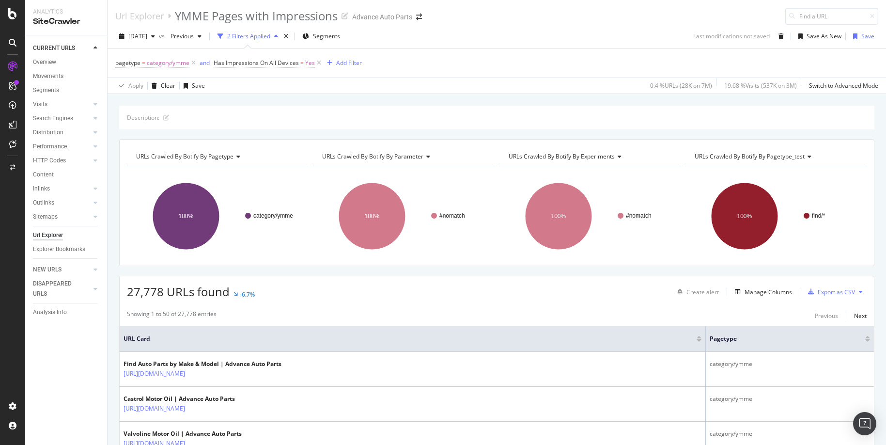  What do you see at coordinates (256, 16) in the screenshot?
I see `div: YMME Pages with Impressions` at bounding box center [256, 16].